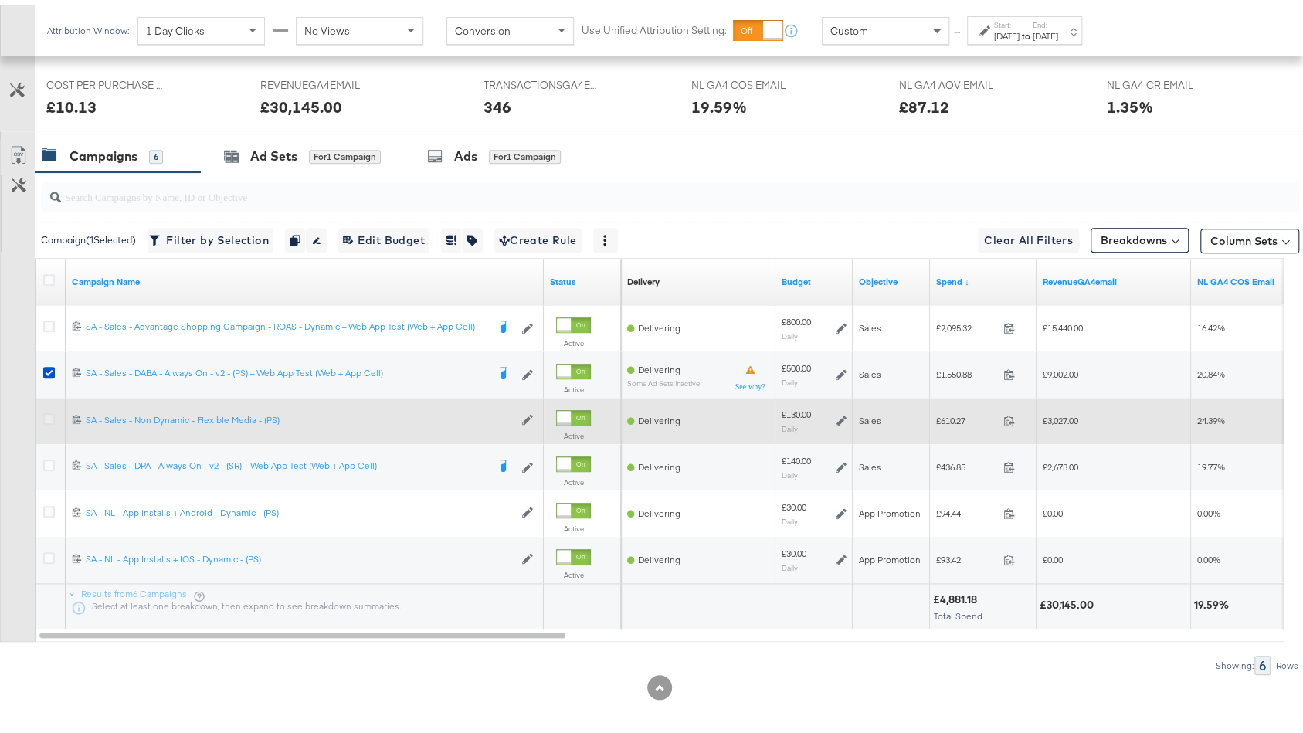  Describe the element at coordinates (966, 508) in the screenshot. I see `span: £94.44` at that location.